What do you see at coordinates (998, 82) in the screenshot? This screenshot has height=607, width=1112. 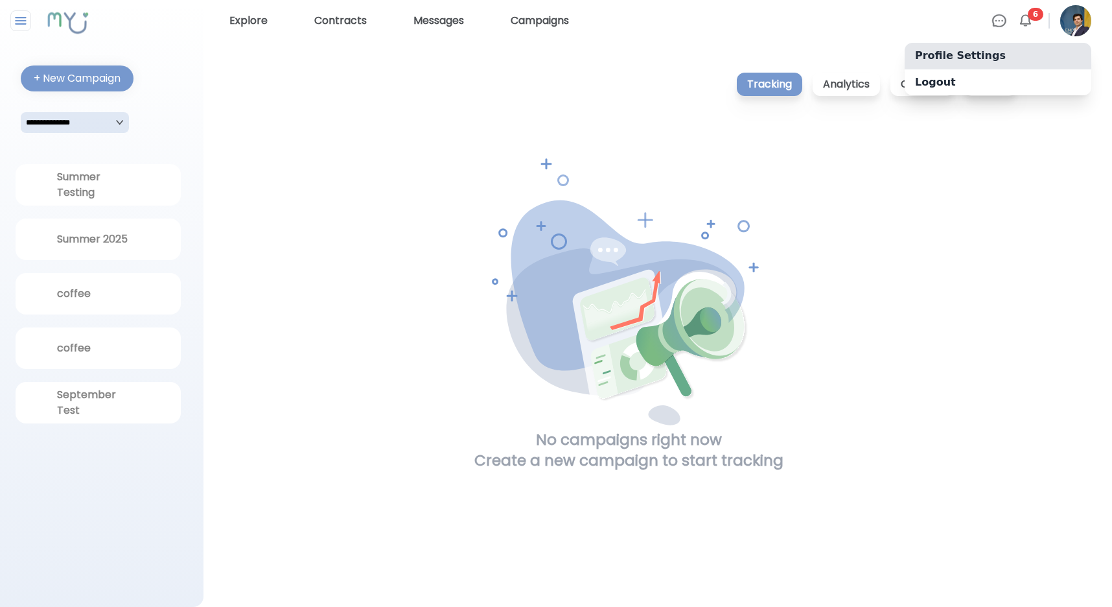 I see `p: Logout` at bounding box center [998, 82].